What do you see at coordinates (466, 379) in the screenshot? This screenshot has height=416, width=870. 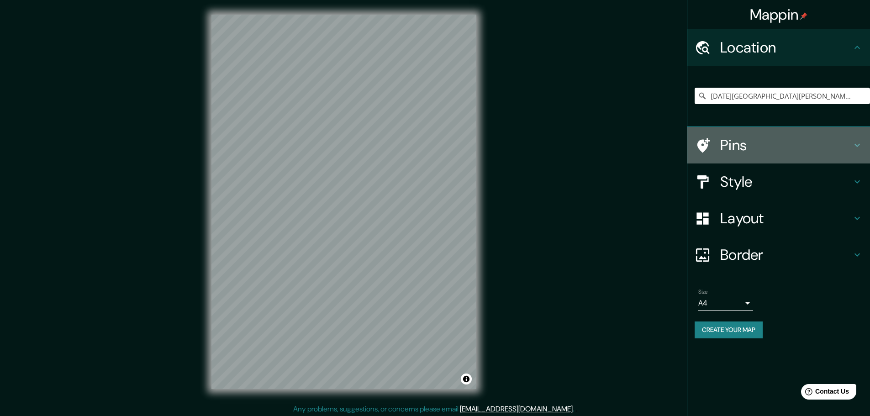 I see `button: Toggle attribution` at bounding box center [466, 379].